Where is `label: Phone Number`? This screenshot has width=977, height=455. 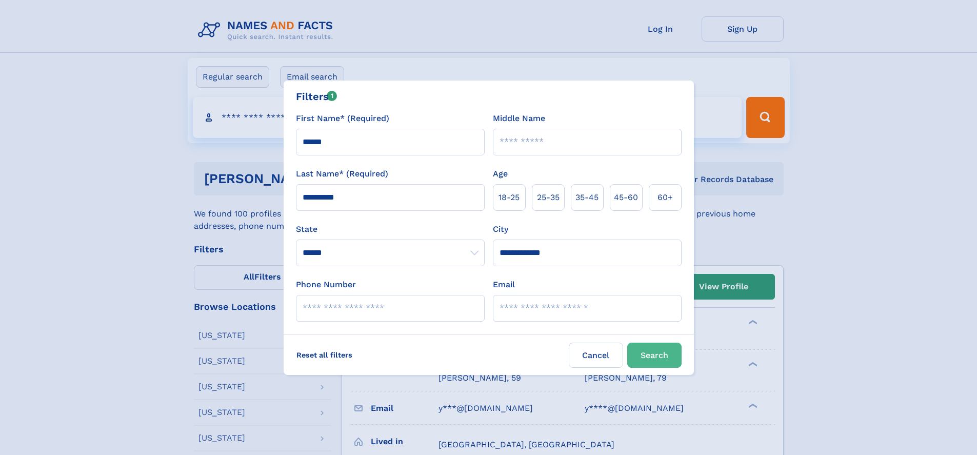 label: Phone Number is located at coordinates (326, 285).